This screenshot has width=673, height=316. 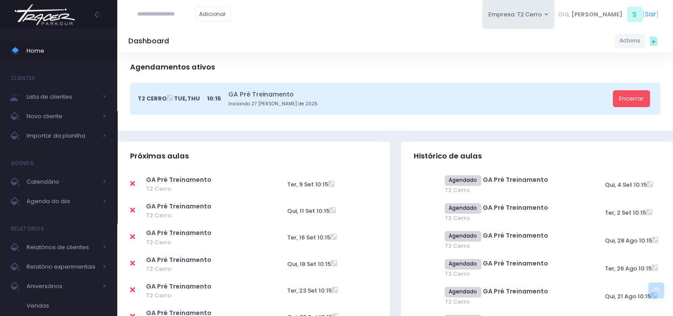 I want to click on span: Aniversários, so click(x=62, y=286).